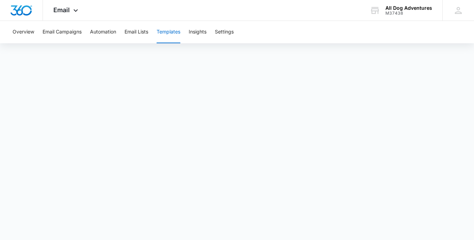  What do you see at coordinates (169, 32) in the screenshot?
I see `button: Templates` at bounding box center [169, 32].